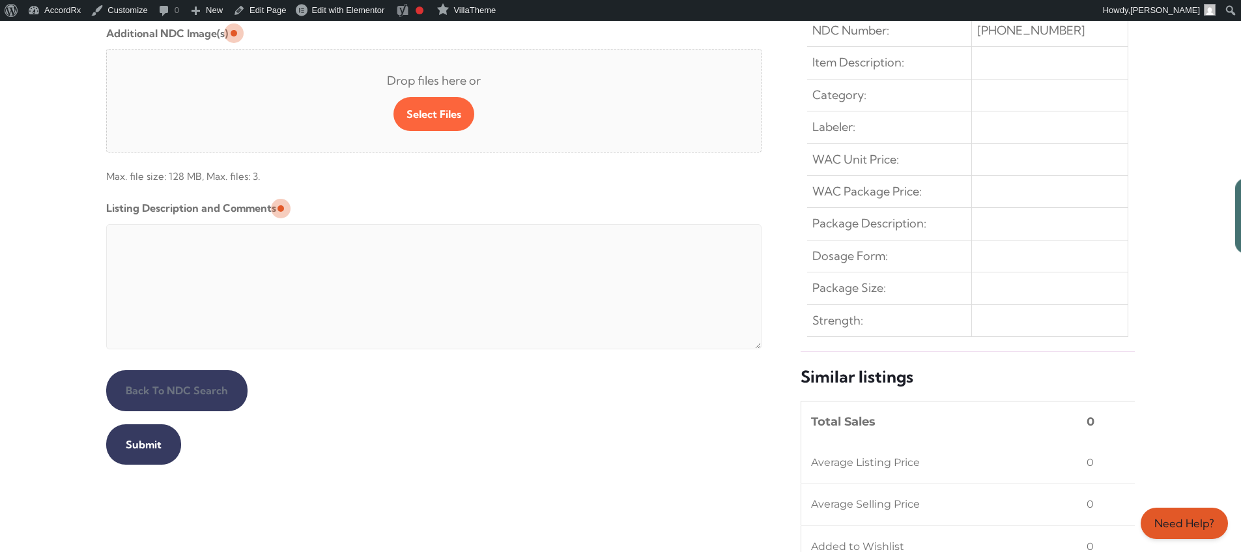 The width and height of the screenshot is (1241, 552). I want to click on span: WAC Package Price:, so click(867, 191).